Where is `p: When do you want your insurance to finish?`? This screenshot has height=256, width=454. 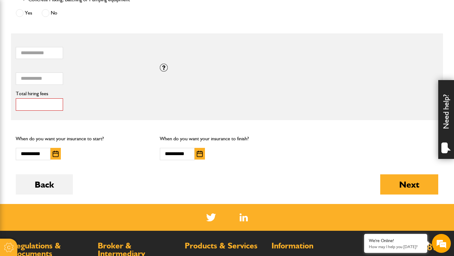
p: When do you want your insurance to finish? is located at coordinates (227, 139).